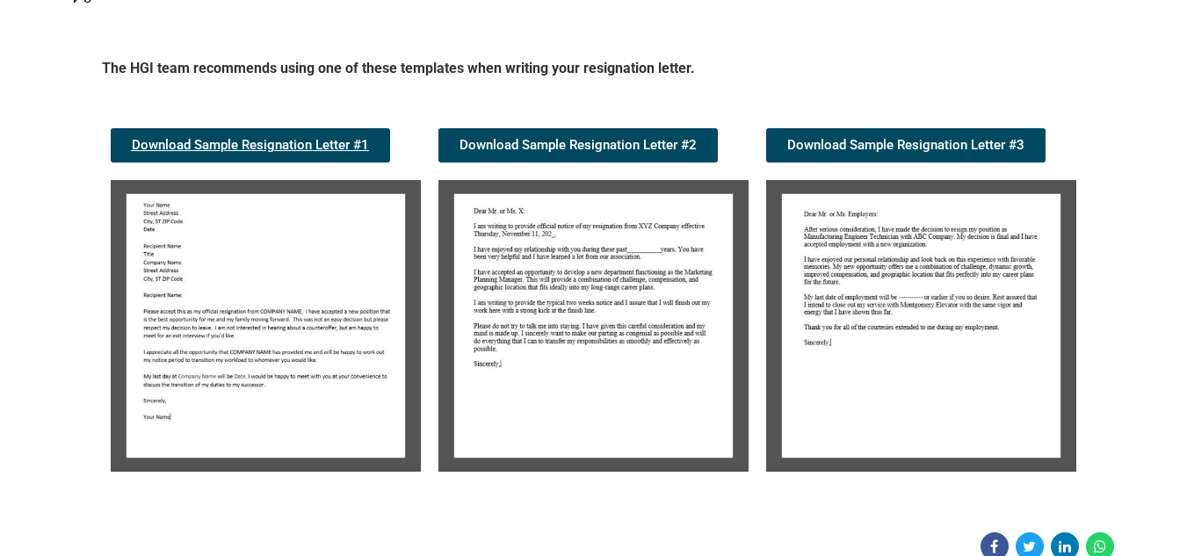 The image size is (1187, 556). I want to click on span: Download Sample Resignation Letter #3, so click(906, 145).